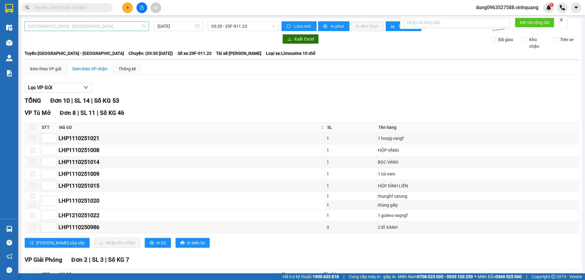 The image size is (585, 280). Describe the element at coordinates (561, 20) in the screenshot. I see `span: close` at that location.